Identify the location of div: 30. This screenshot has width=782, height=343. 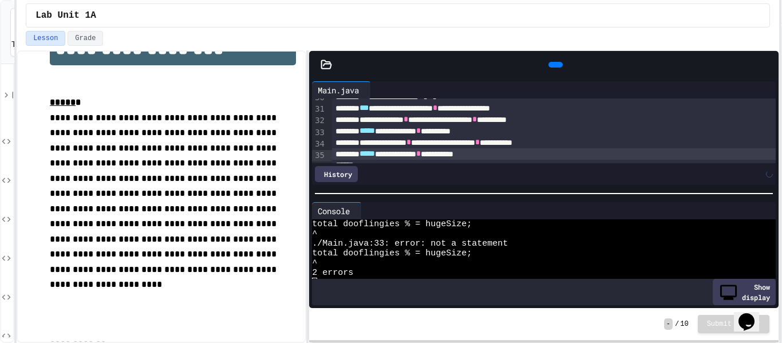
(319, 98).